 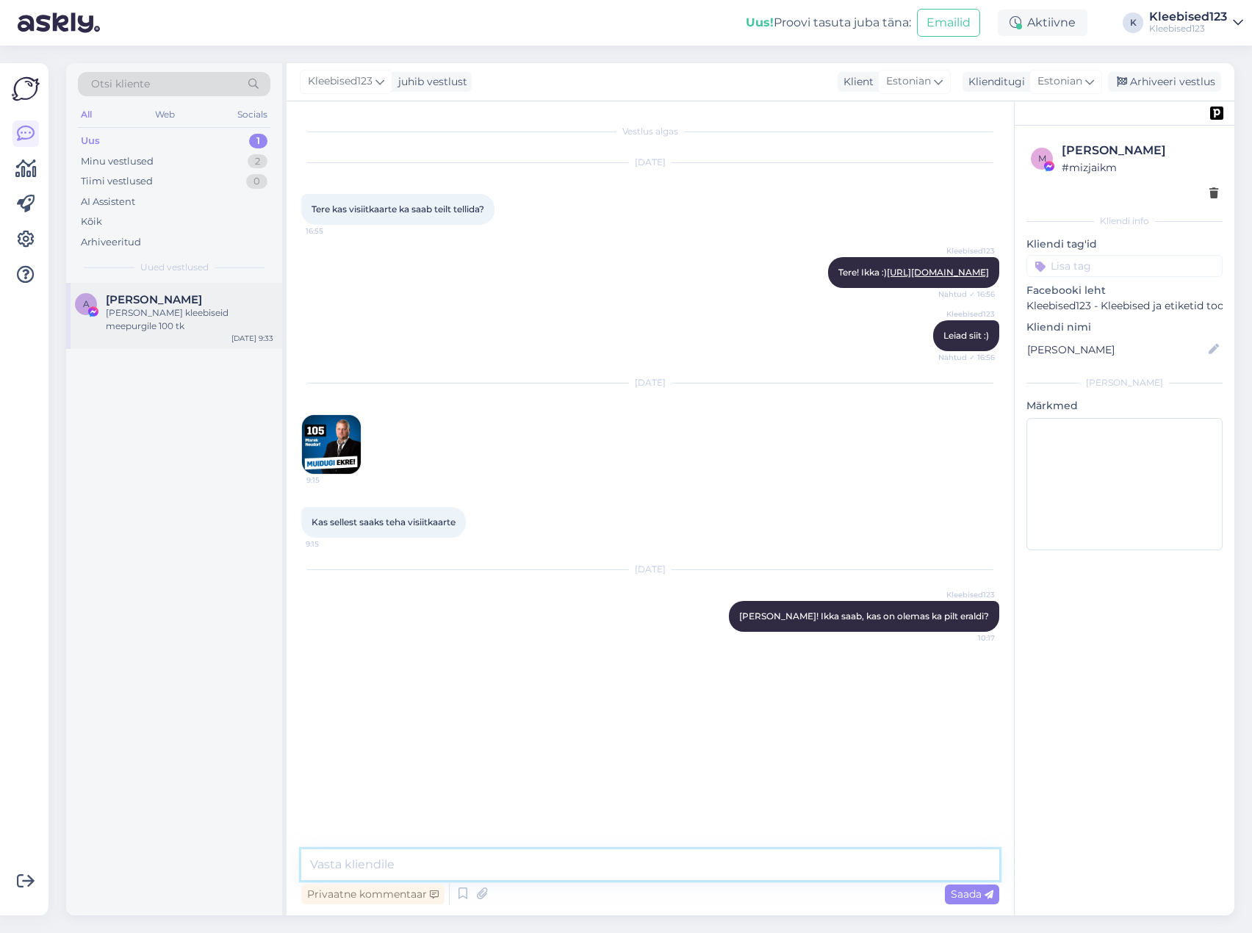 I want to click on img: Askly Logo, so click(x=26, y=89).